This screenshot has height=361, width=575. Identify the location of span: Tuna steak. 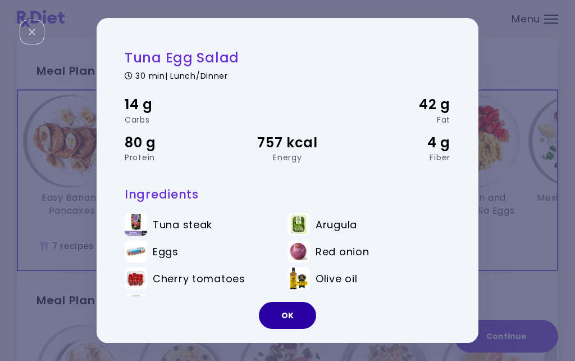
(183, 225).